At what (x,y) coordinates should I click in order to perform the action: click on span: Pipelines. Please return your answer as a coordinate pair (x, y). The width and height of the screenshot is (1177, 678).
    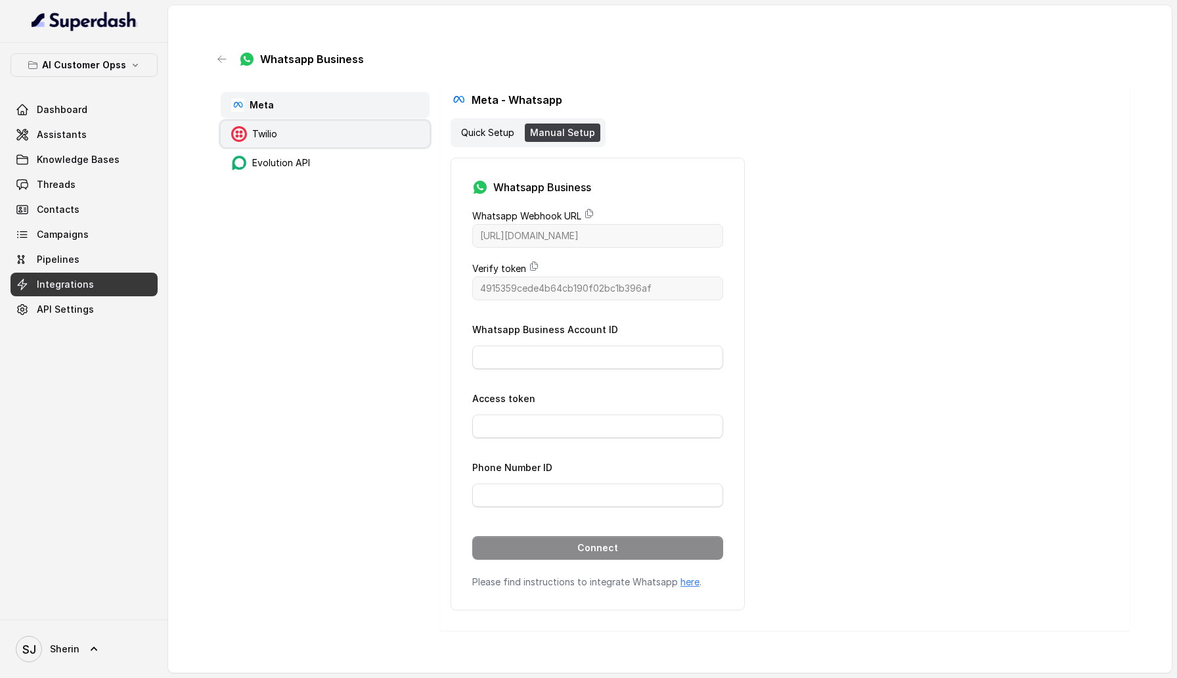
    Looking at the image, I should click on (58, 259).